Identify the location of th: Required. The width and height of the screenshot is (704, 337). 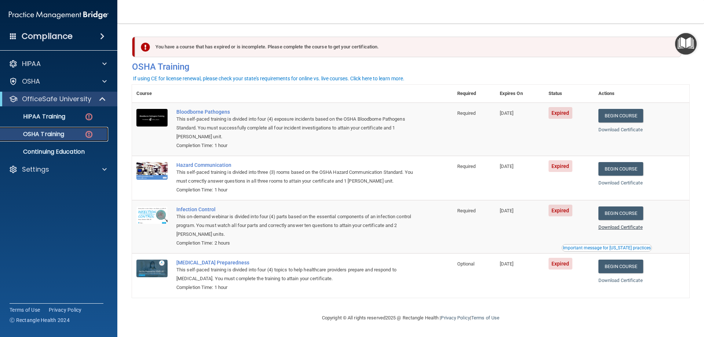
(474, 94).